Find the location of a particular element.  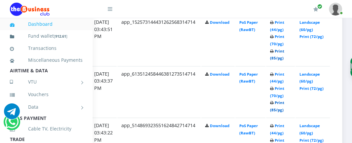

img: Logo is located at coordinates (30, 9).